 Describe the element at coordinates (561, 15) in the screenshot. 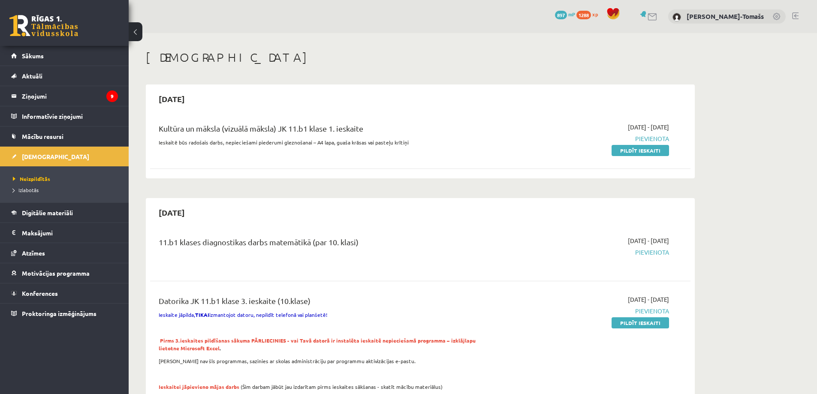

I see `span: 897` at that location.